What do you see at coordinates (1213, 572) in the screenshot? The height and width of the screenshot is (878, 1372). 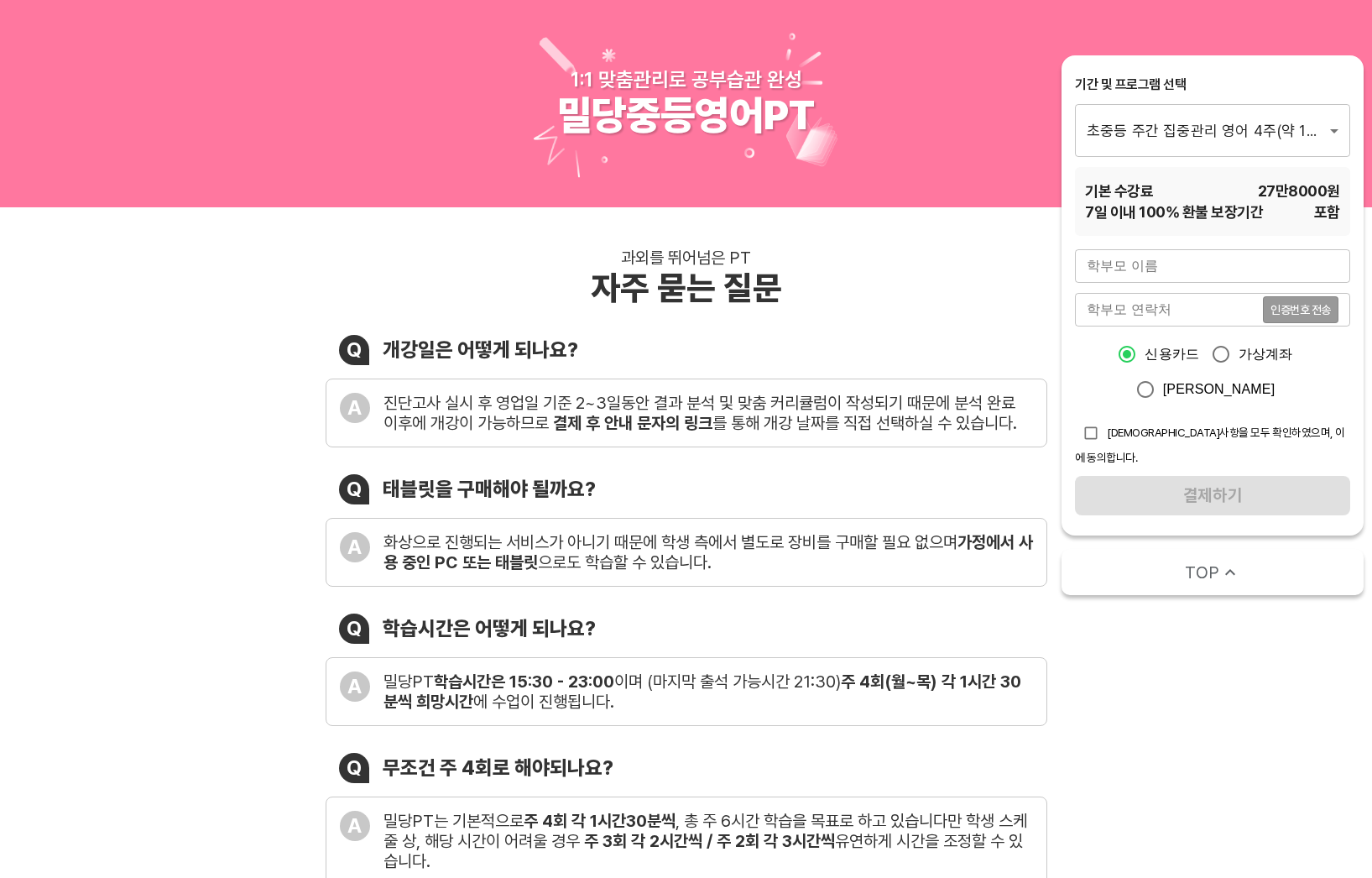 I see `button: TOP` at bounding box center [1213, 572].